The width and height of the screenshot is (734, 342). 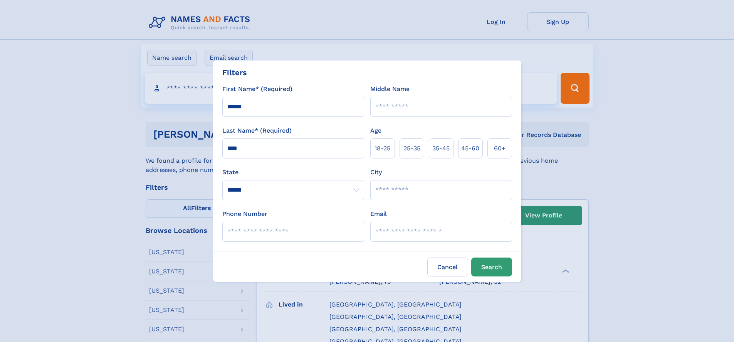 What do you see at coordinates (390, 89) in the screenshot?
I see `label: Middle Name` at bounding box center [390, 89].